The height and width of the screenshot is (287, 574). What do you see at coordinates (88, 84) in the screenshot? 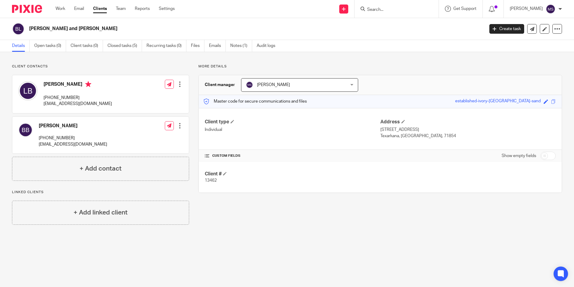
I see `i: Primary` at bounding box center [88, 84].